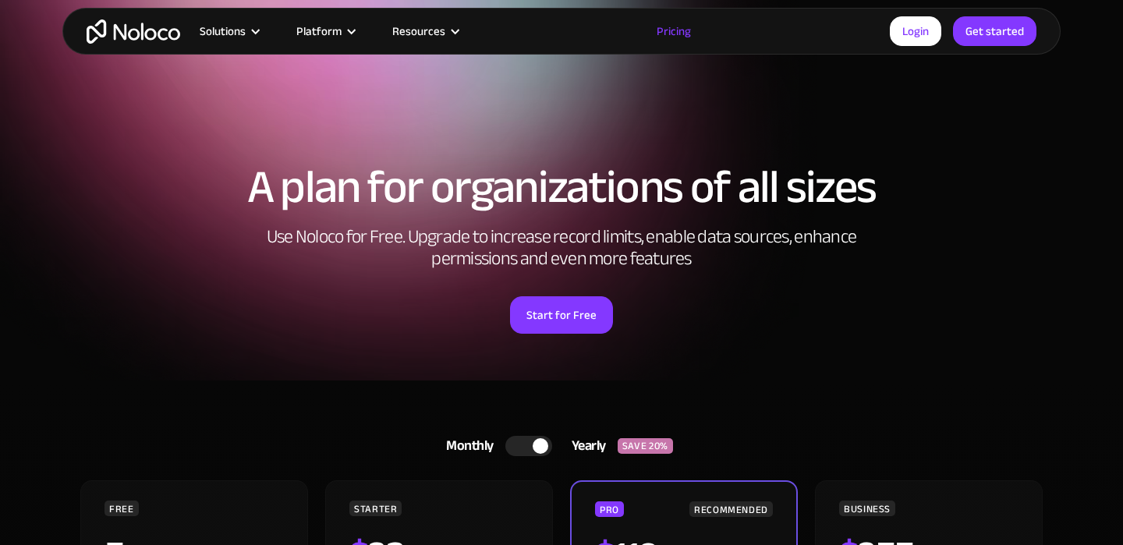 The height and width of the screenshot is (545, 1123). Describe the element at coordinates (731, 509) in the screenshot. I see `div: RECOMMENDED` at that location.